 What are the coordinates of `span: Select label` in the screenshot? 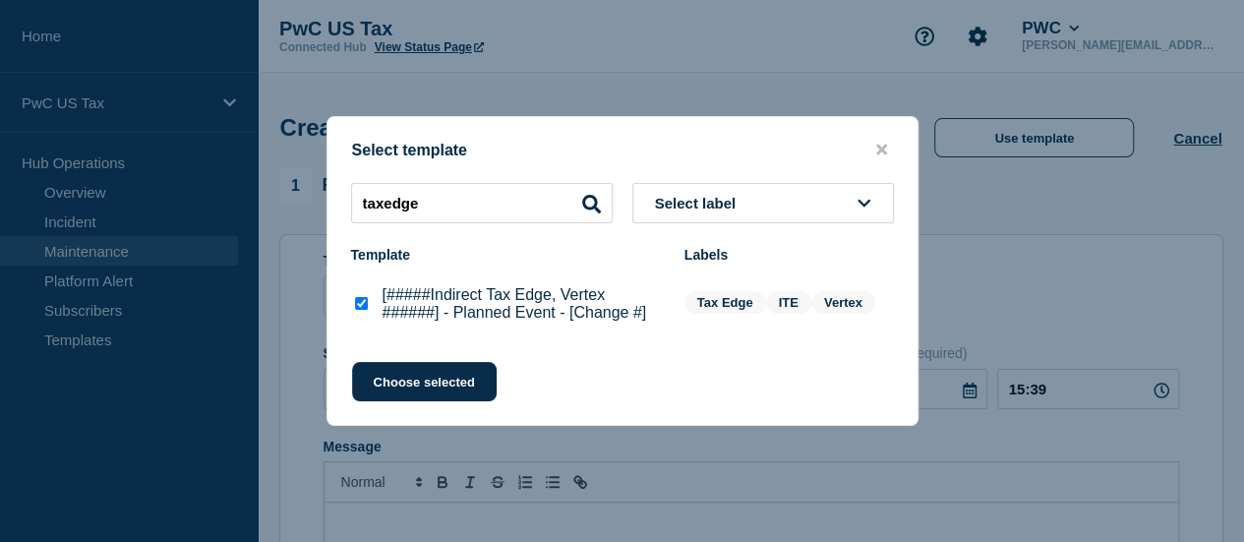 It's located at (699, 203).